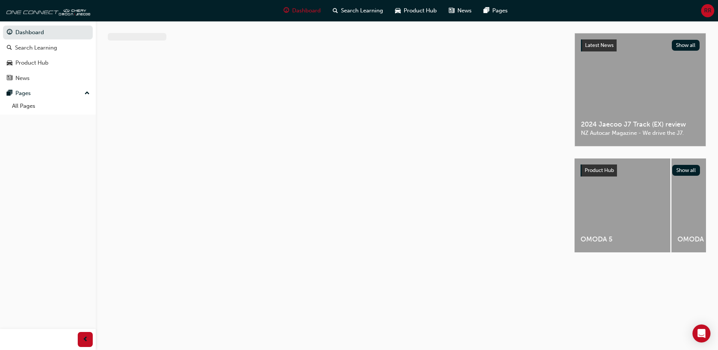  I want to click on a: Latest NewsShow all2024 Jaecoo J7 Track (EX) reviewNZ Autocar Magazine - We drive the J7., so click(640, 90).